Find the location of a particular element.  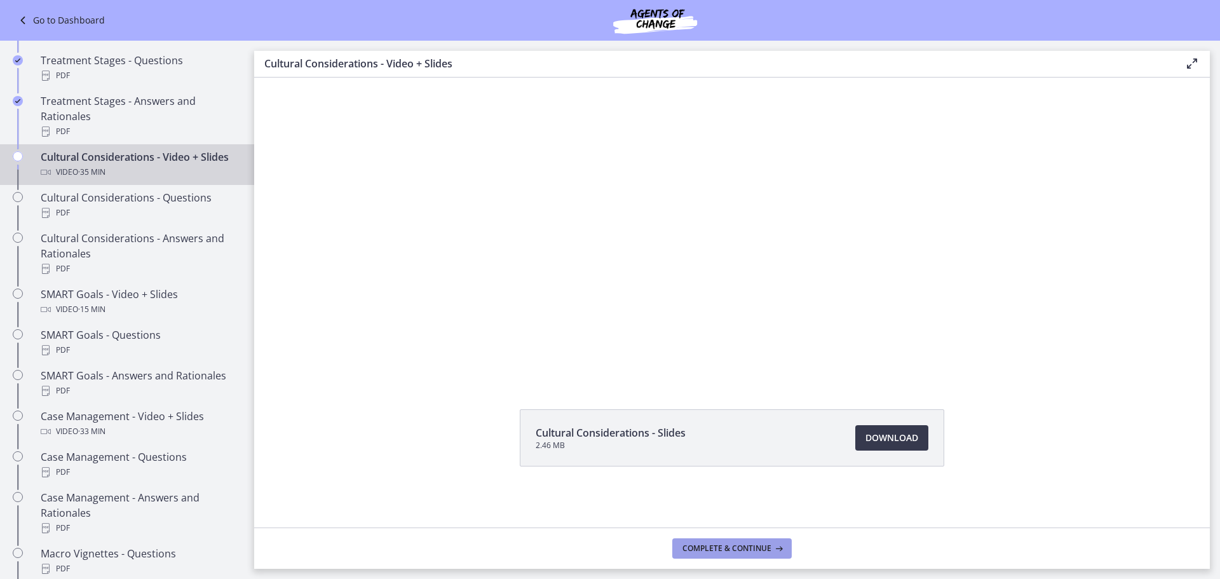

img: Agents of Change Social Work Test Prep is located at coordinates (655, 20).